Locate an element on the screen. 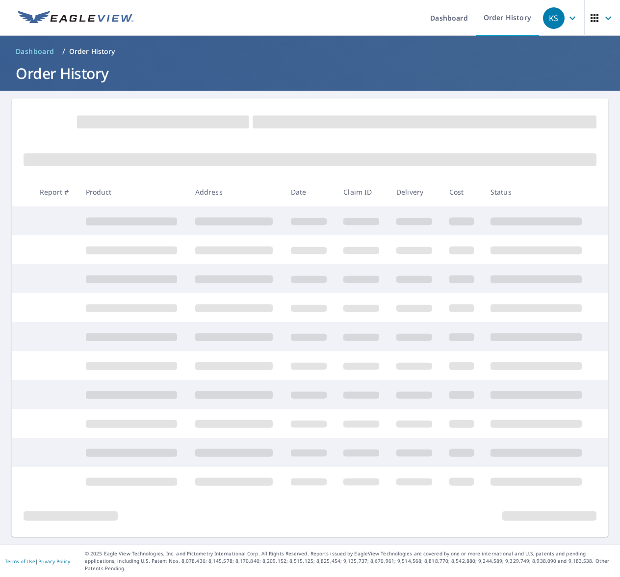 The height and width of the screenshot is (577, 620). a: Dashboard is located at coordinates (35, 52).